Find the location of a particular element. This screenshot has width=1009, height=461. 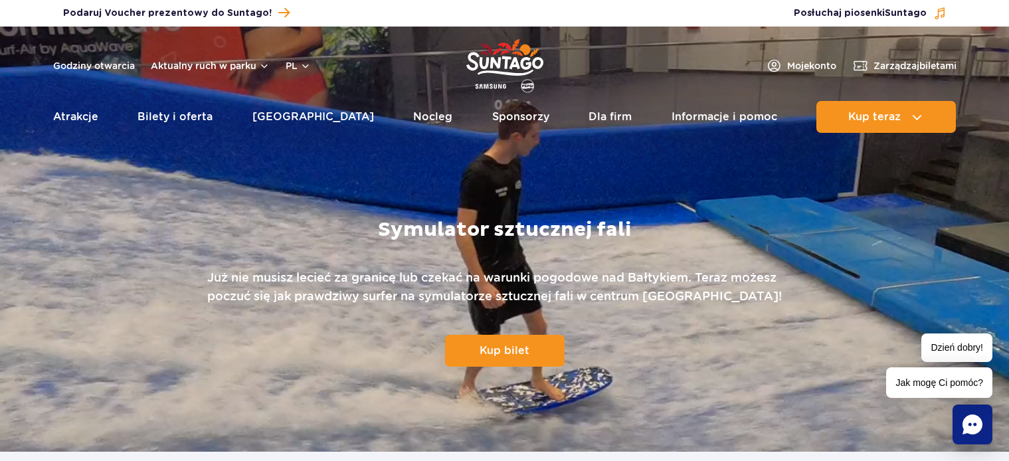

a: Dla firm is located at coordinates (610, 117).